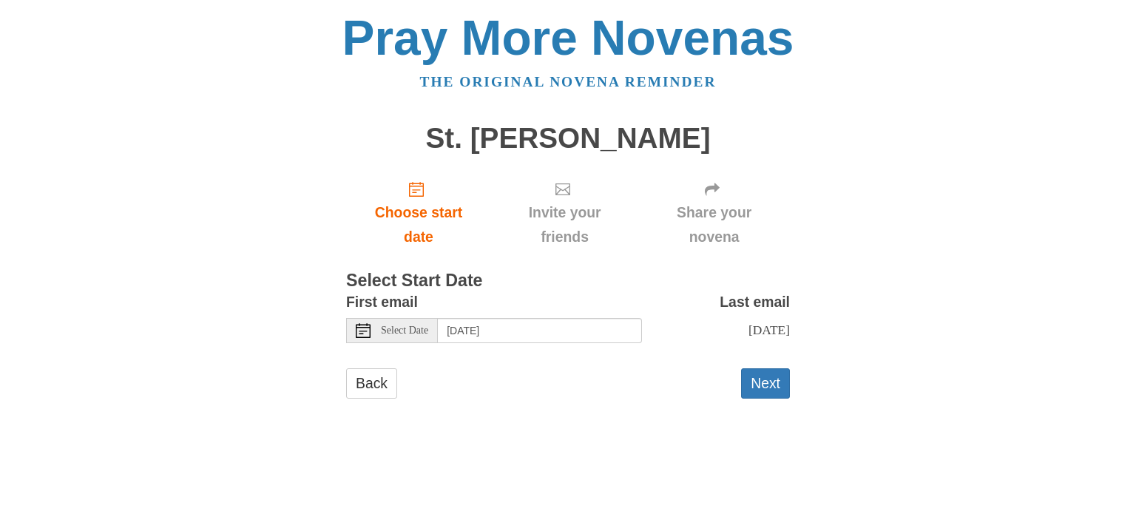  I want to click on h3: Select Start Date, so click(568, 281).